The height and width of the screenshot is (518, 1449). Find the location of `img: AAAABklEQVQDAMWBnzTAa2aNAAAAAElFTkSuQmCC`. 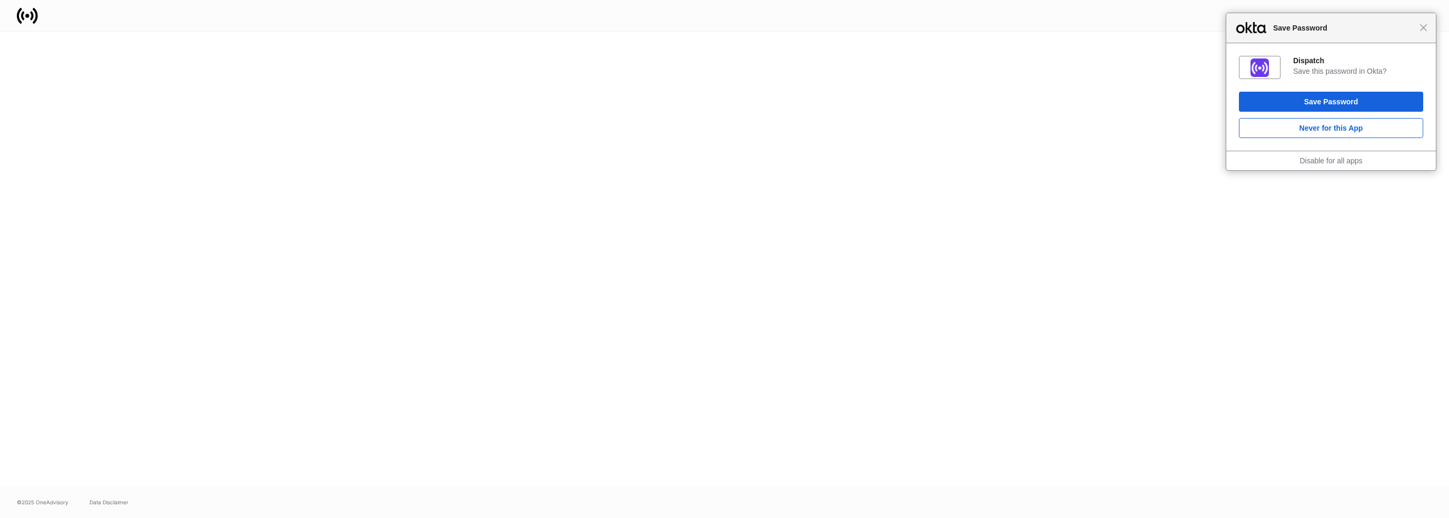

img: AAAABklEQVQDAMWBnzTAa2aNAAAAAElFTkSuQmCC is located at coordinates (1260, 67).